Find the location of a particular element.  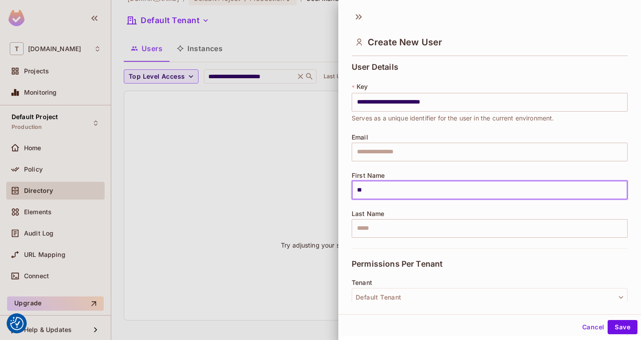

span: Key is located at coordinates (362, 87).